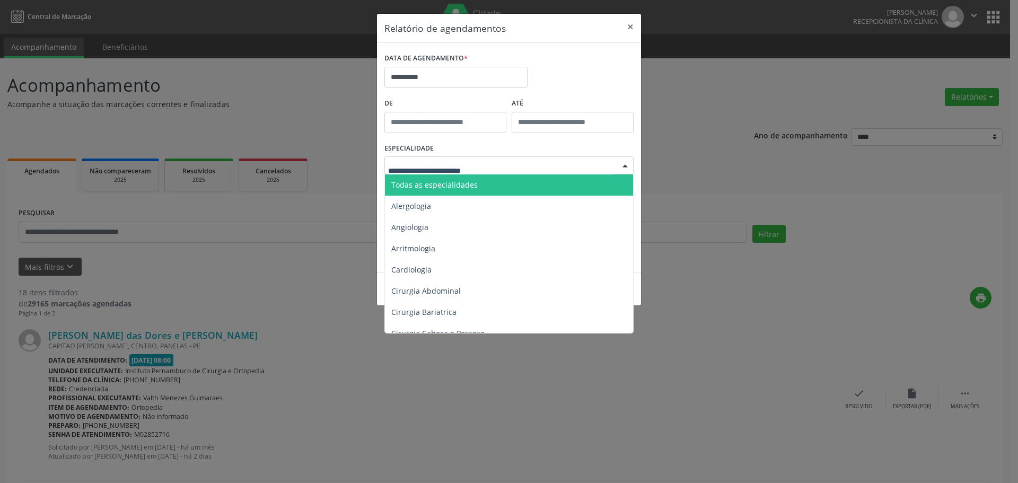 This screenshot has width=1018, height=483. What do you see at coordinates (410, 227) in the screenshot?
I see `span: Angiologia` at bounding box center [410, 227].